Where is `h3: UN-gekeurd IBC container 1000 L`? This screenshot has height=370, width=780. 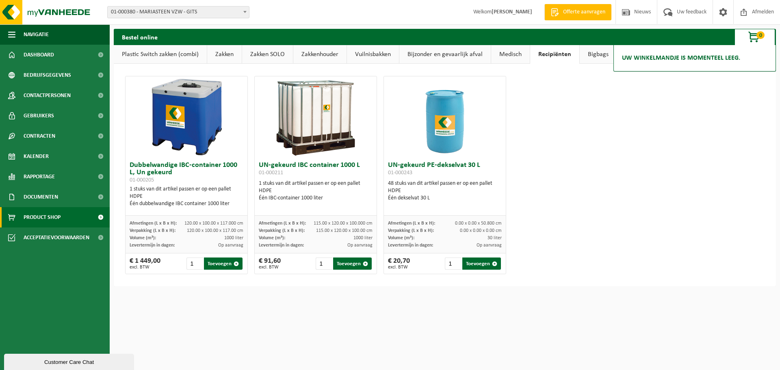
h3: UN-gekeurd IBC container 1000 L is located at coordinates (316, 170).